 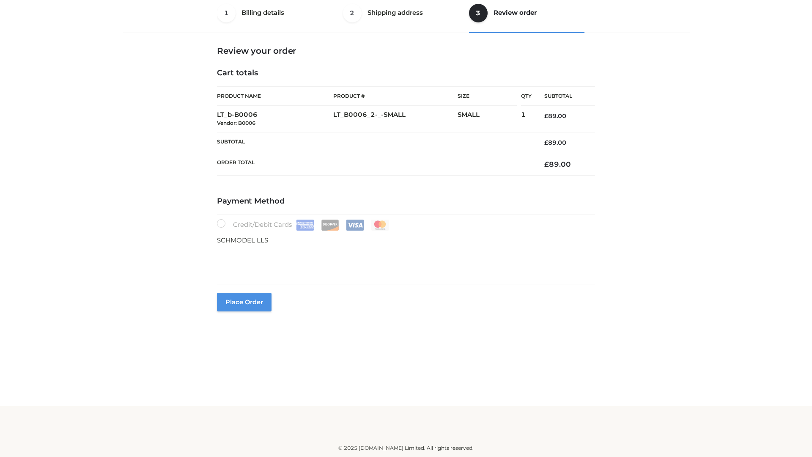 I want to click on th: Product #, so click(x=395, y=96).